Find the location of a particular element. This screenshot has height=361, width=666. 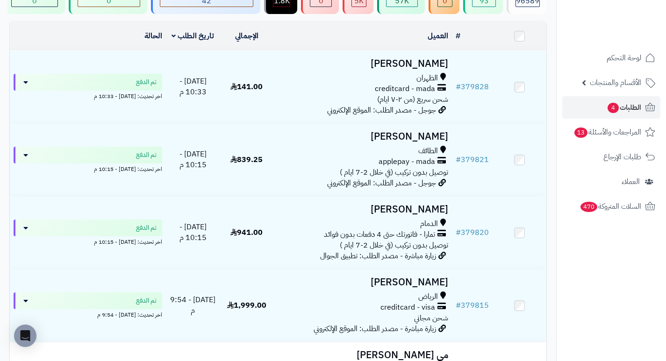

span: الطلبات is located at coordinates (624, 107).